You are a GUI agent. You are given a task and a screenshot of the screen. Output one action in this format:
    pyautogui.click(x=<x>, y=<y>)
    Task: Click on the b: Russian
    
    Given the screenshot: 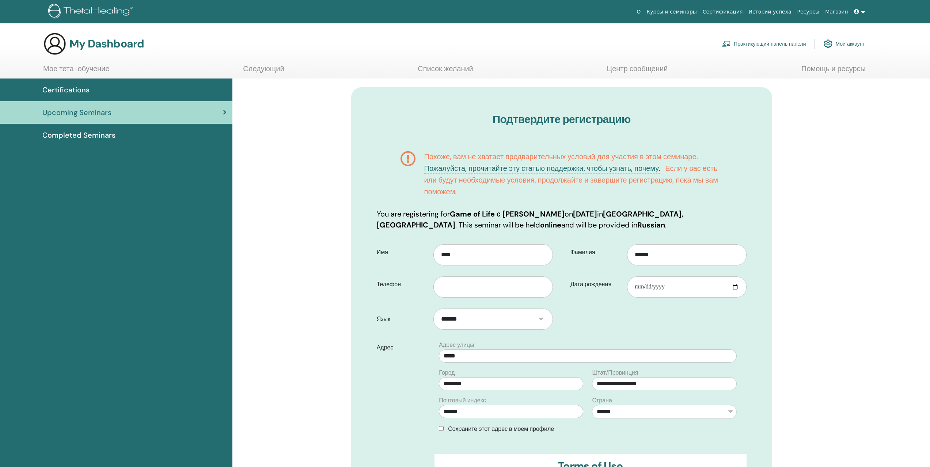 What is the action you would take?
    pyautogui.click(x=651, y=225)
    